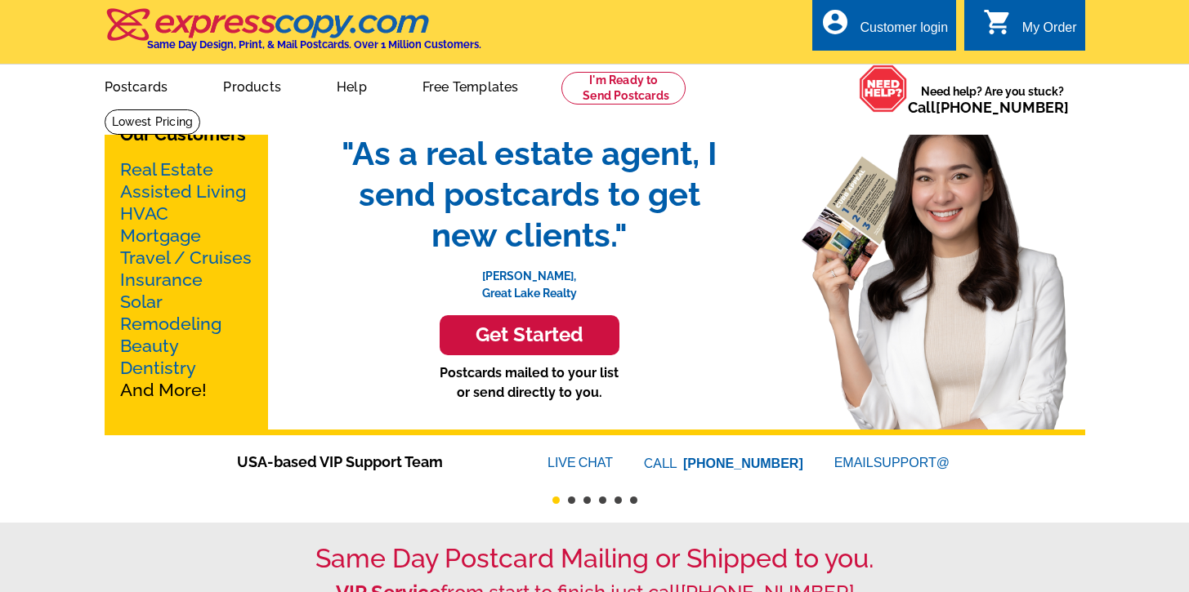  What do you see at coordinates (136, 85) in the screenshot?
I see `a: Postcards` at bounding box center [136, 85].